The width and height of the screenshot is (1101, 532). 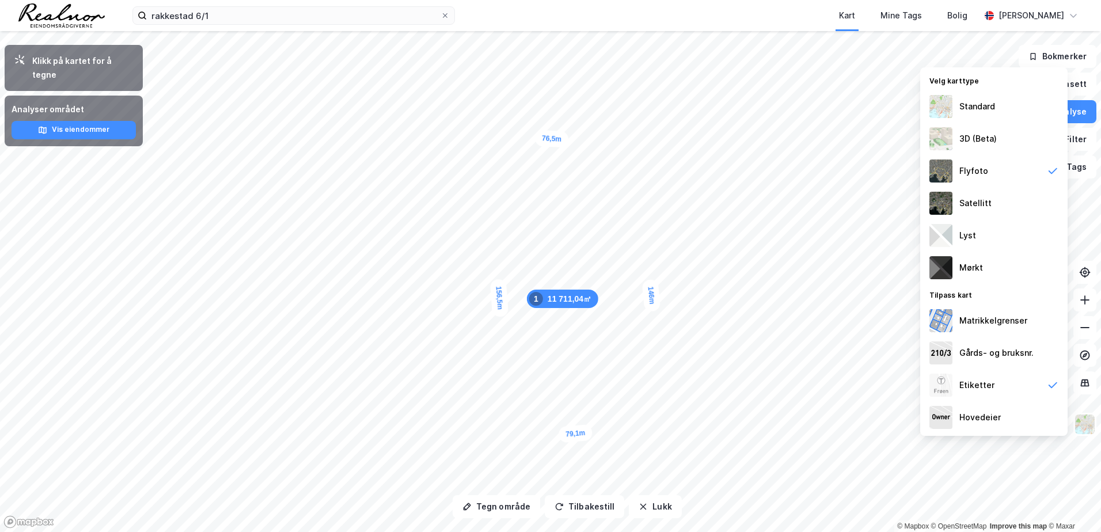 I want to click on img: luj3wr1y2y3+OchiMxRmMxRlscgabnMEmZ7DJGWxyBpucwSZnsMkZbHIGm5zBJmewyRlscgabnMEmZ7DJGWxyBpucwSZnsMkZ..., so click(x=941, y=236).